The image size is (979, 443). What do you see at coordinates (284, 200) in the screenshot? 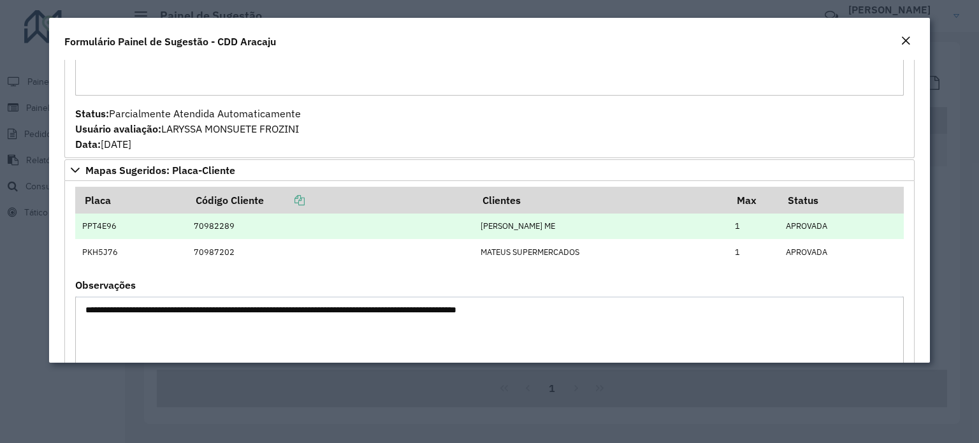
I see `a: Copiar` at bounding box center [284, 200].